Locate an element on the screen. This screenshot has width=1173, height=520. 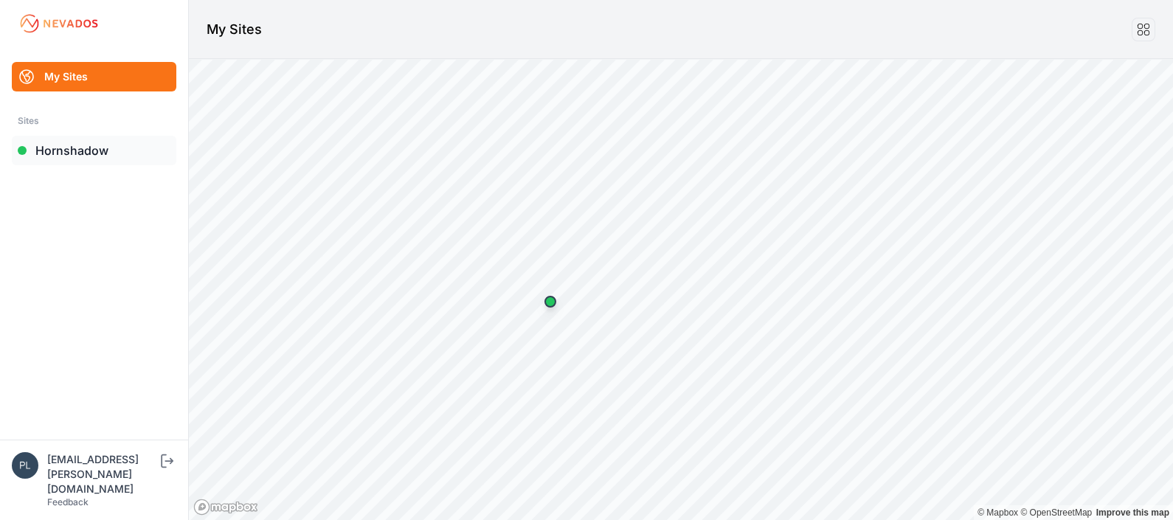
div: Sites is located at coordinates (94, 121).